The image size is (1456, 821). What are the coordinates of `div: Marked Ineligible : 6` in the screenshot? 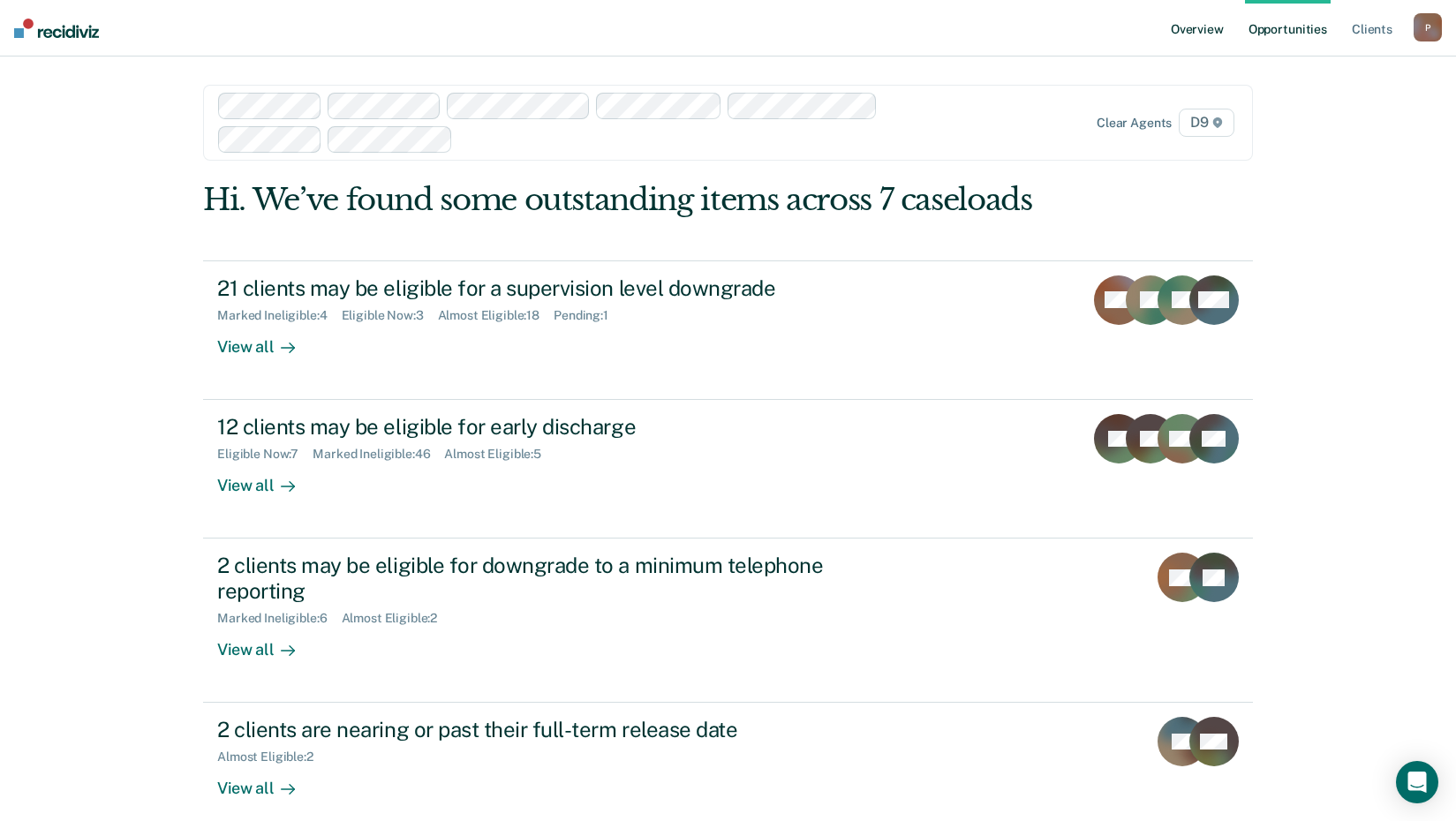 It's located at (279, 617).